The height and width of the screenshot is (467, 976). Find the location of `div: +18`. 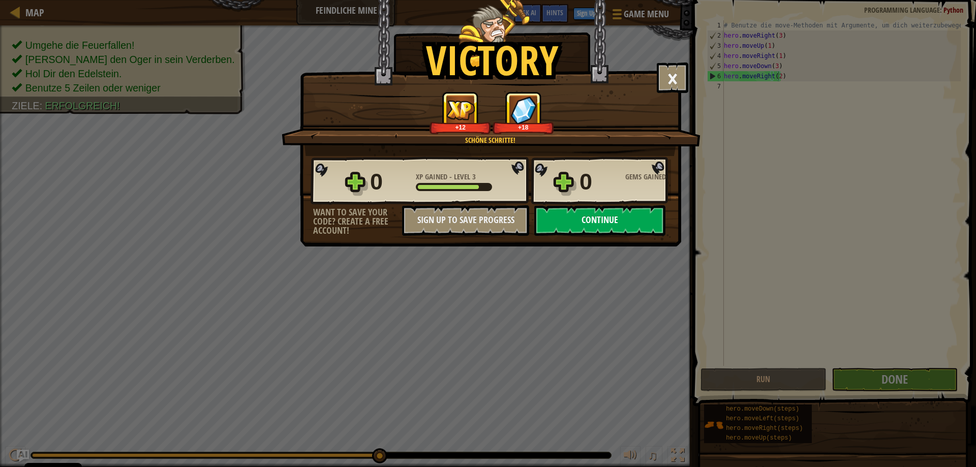

div: +18 is located at coordinates (523, 127).